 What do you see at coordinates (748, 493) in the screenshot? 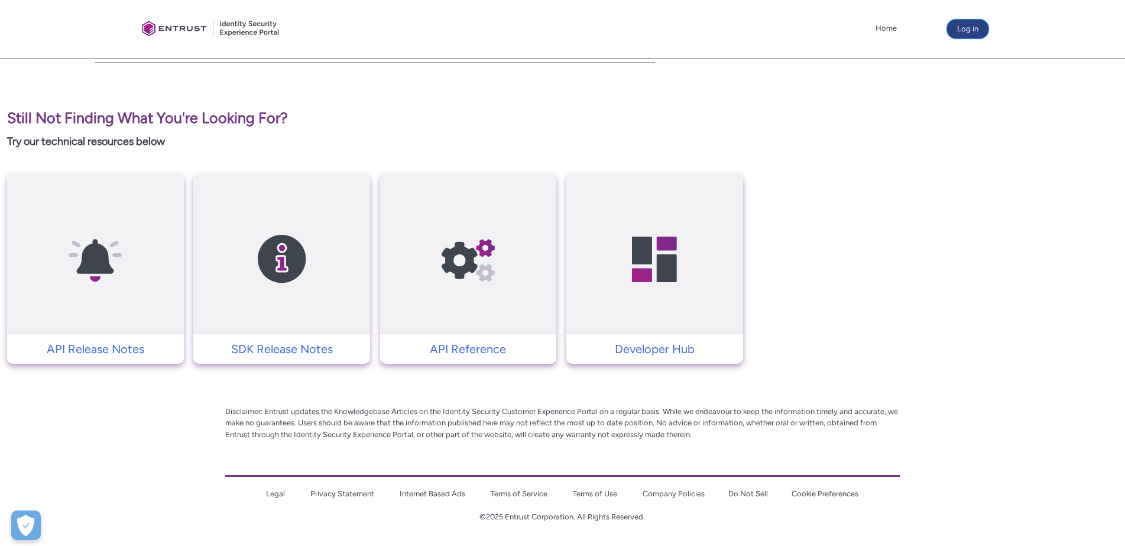
I see `a: Do Not Sell` at bounding box center [748, 493].